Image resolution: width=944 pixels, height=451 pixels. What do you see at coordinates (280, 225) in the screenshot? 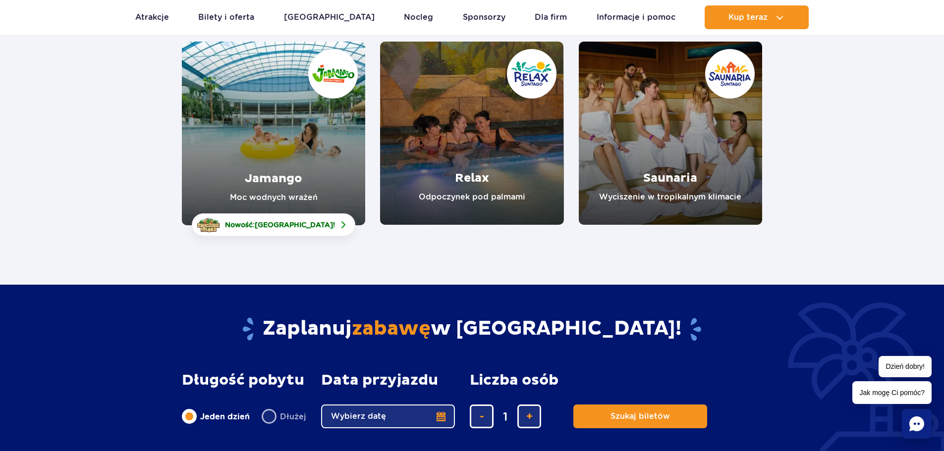
I see `span: Nowość: !` at bounding box center [280, 225].